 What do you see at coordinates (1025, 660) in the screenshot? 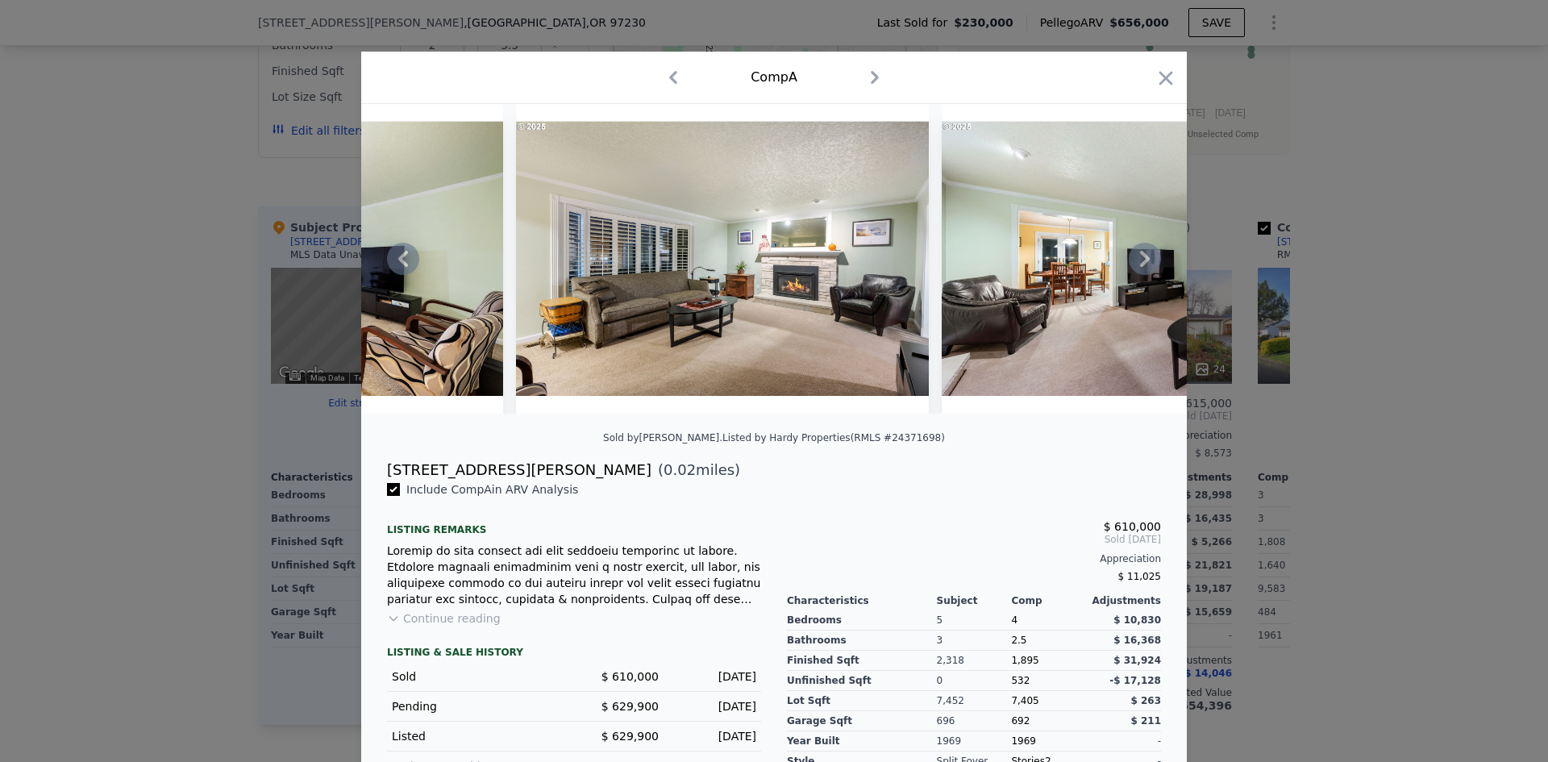
I see `span: 1,895` at bounding box center [1025, 660].